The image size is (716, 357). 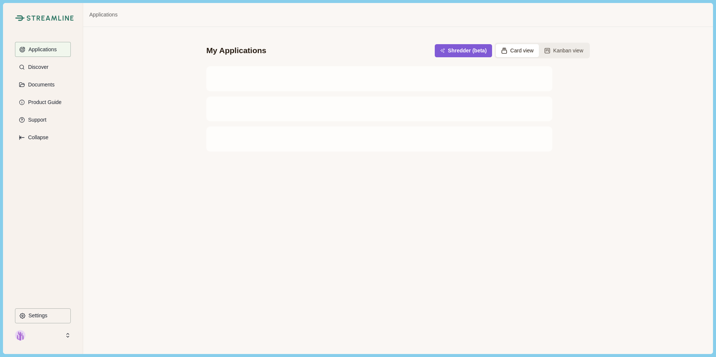 What do you see at coordinates (43, 120) in the screenshot?
I see `button: Support` at bounding box center [43, 120].